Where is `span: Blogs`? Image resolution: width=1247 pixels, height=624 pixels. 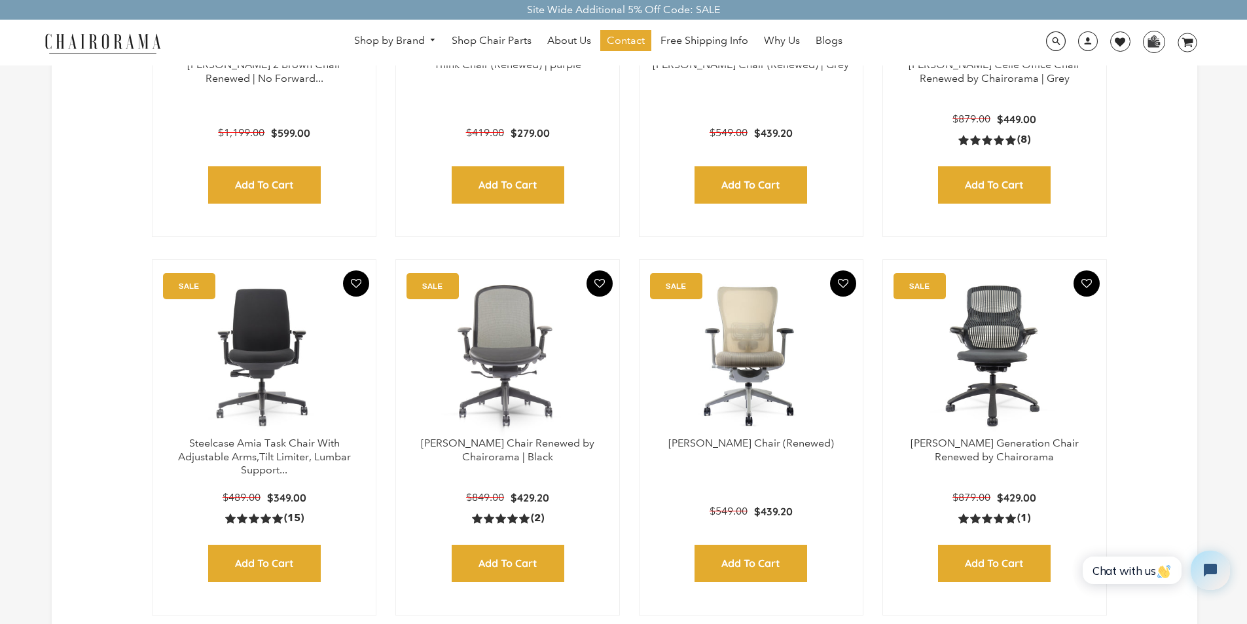 span: Blogs is located at coordinates (829, 41).